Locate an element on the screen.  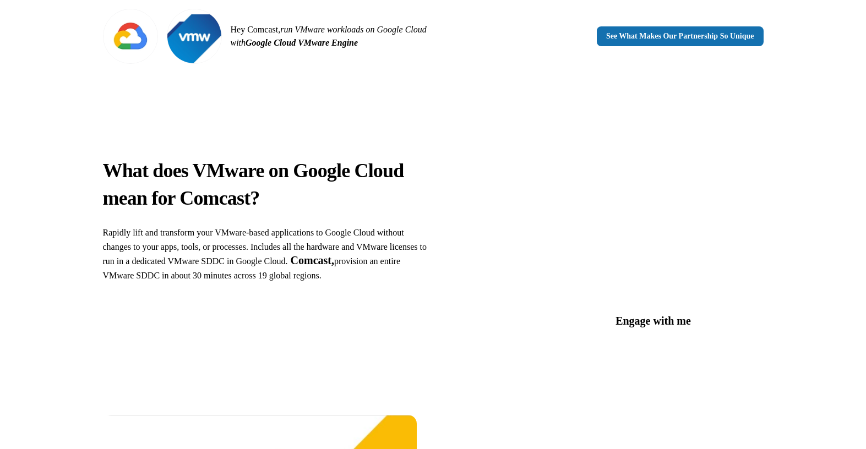
a: See What Makes Our Partnership So Unique is located at coordinates (680, 36).